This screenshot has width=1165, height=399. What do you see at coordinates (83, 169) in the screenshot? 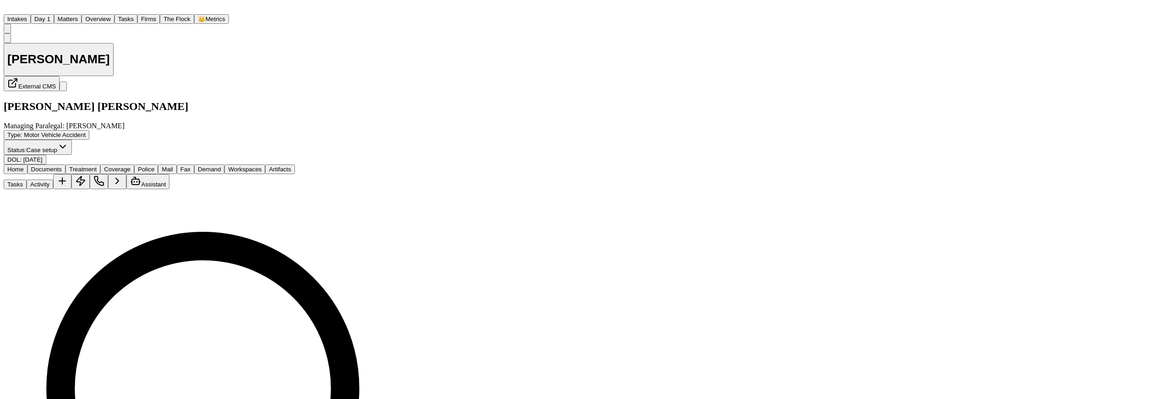
I see `span: Treatment` at bounding box center [83, 169].